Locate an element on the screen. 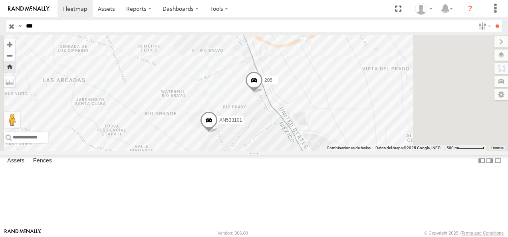 Image resolution: width=508 pixels, height=237 pixels. button: Arrastra al hombrecito al mapa para abrir Street View is located at coordinates (12, 120).